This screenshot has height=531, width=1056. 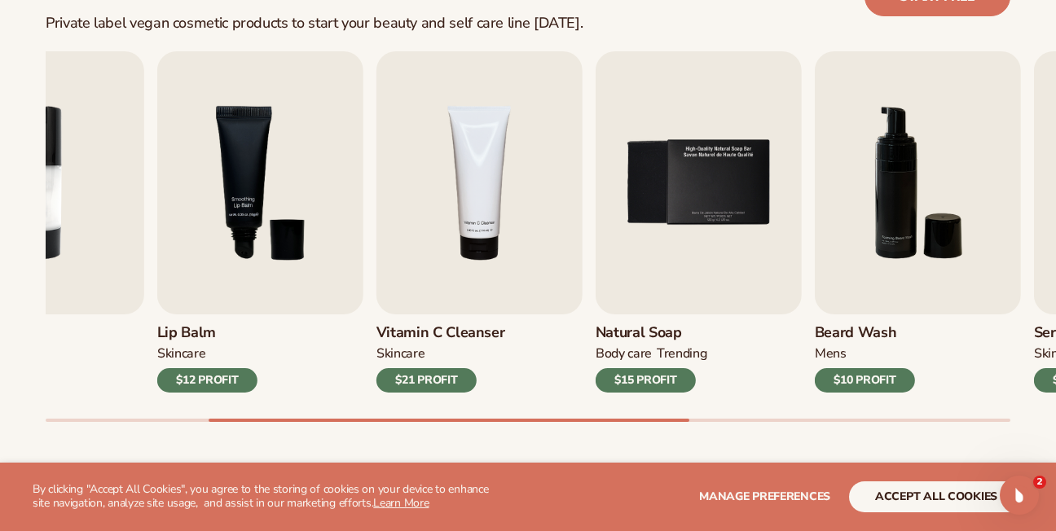 I want to click on div: $21 PROFIT, so click(x=426, y=380).